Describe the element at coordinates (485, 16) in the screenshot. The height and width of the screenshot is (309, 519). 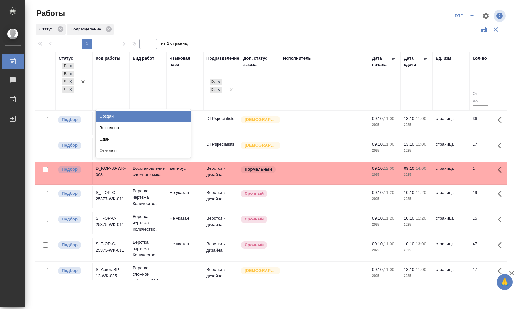
I see `span: Настроить таблицу` at that location.